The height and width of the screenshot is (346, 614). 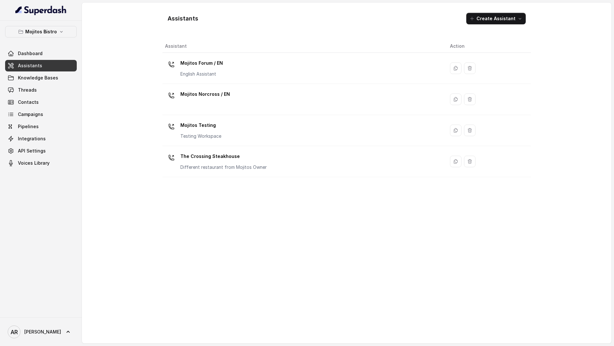 I want to click on a: Integrations, so click(x=41, y=139).